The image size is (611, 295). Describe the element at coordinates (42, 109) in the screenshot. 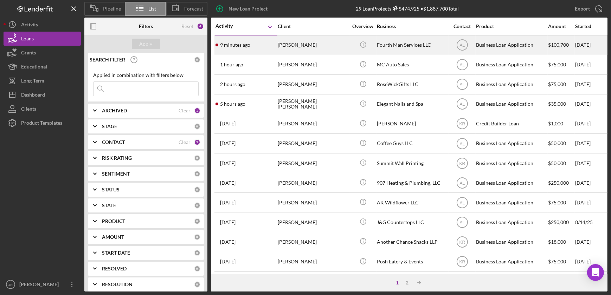

I see `button: Clients` at that location.